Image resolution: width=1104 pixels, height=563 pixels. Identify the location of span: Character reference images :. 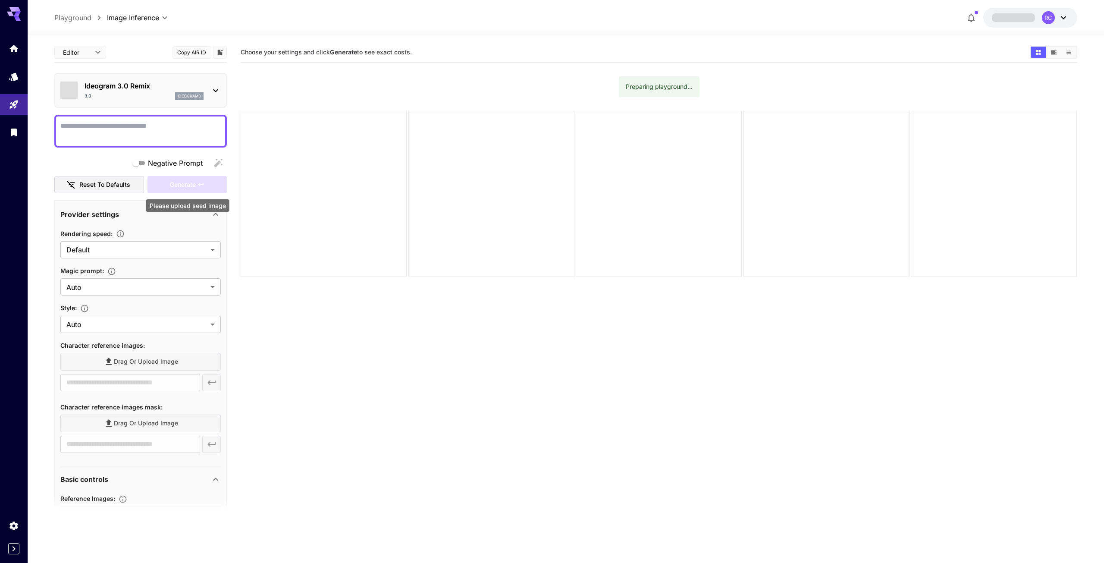
(103, 345).